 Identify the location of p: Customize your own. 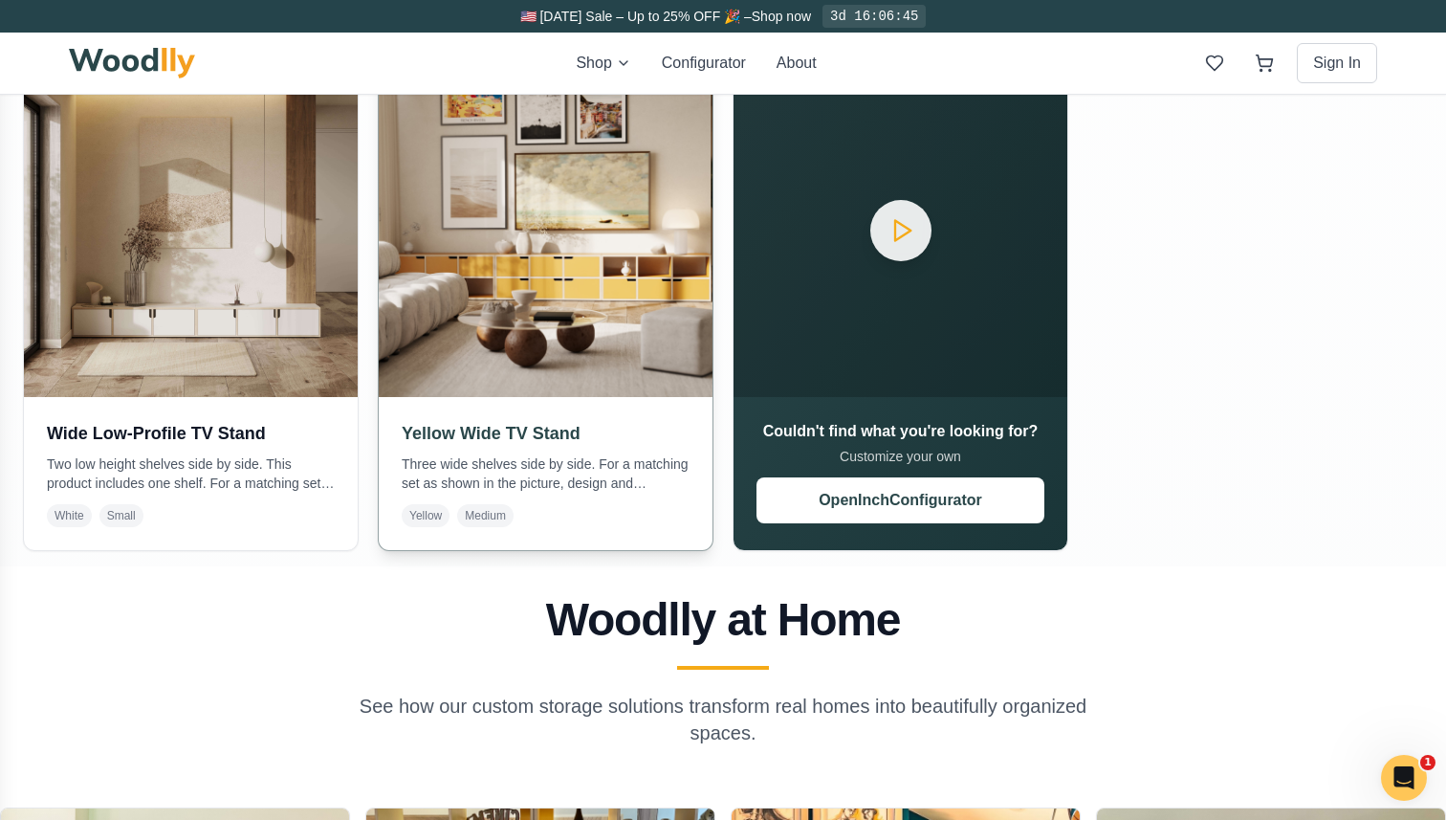
(900, 456).